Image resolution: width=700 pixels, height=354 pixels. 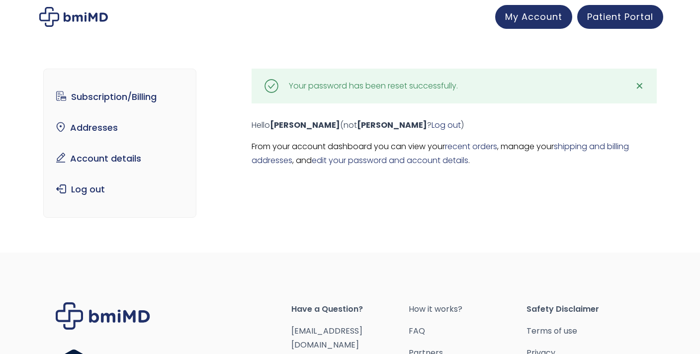 I want to click on a: edit your password and account details, so click(x=390, y=160).